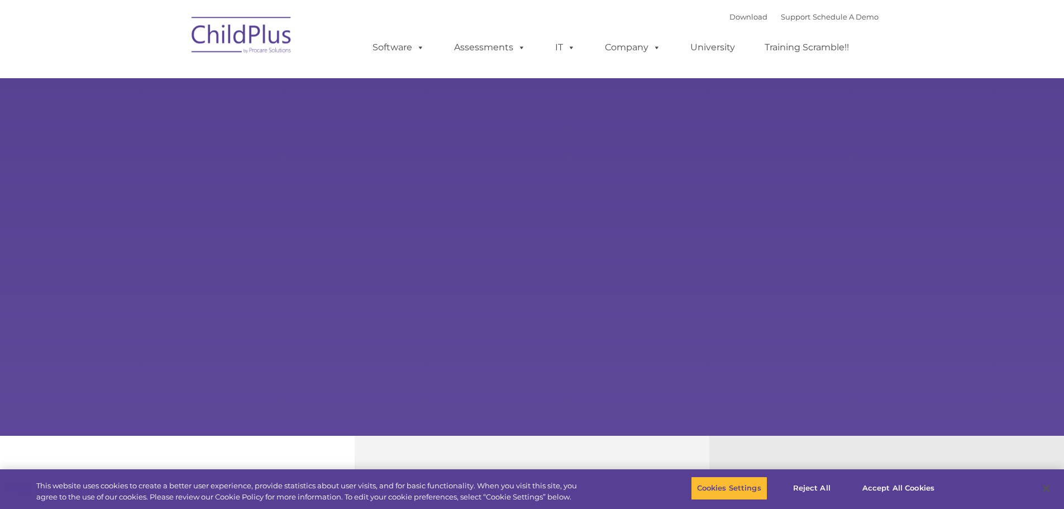 The height and width of the screenshot is (509, 1064). What do you see at coordinates (806, 47) in the screenshot?
I see `a: Training Scramble!!` at bounding box center [806, 47].